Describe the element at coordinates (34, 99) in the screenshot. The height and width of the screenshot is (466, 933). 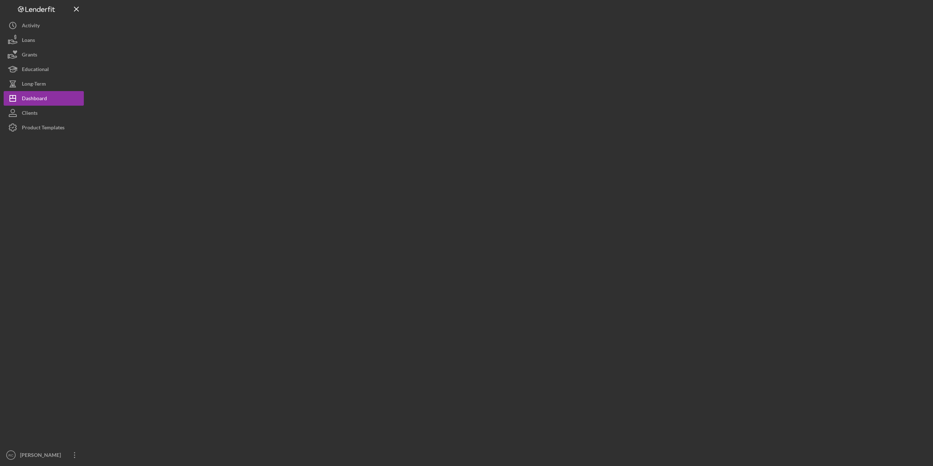
I see `div: Dashboard` at that location.